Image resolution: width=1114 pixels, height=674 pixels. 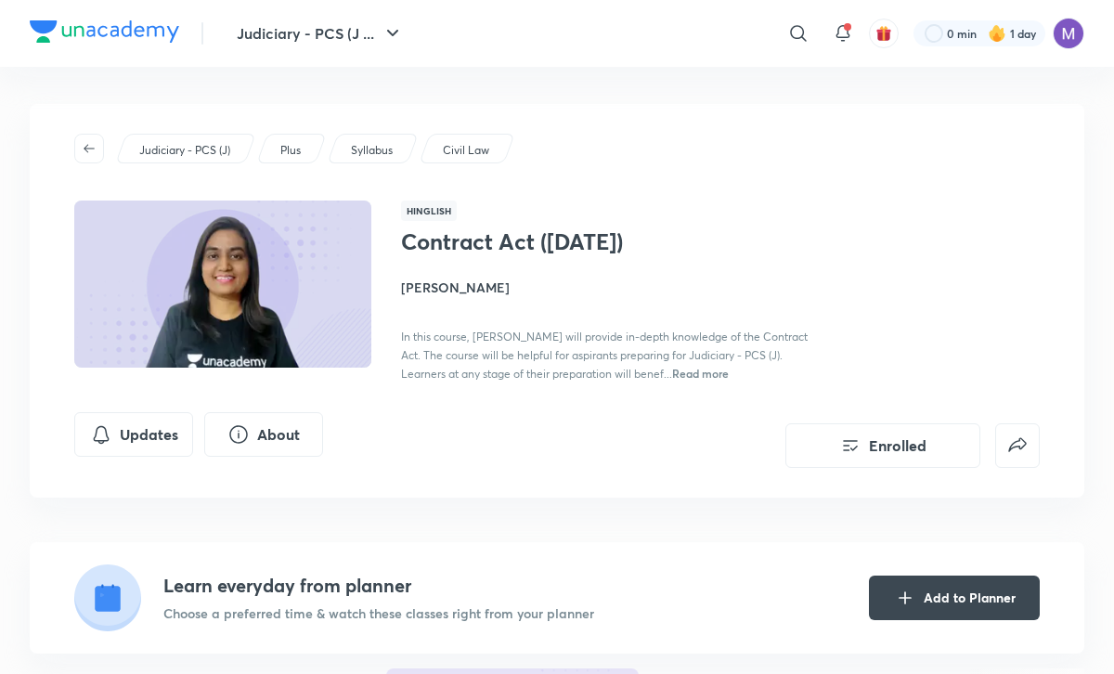 I want to click on button: Updates, so click(x=134, y=435).